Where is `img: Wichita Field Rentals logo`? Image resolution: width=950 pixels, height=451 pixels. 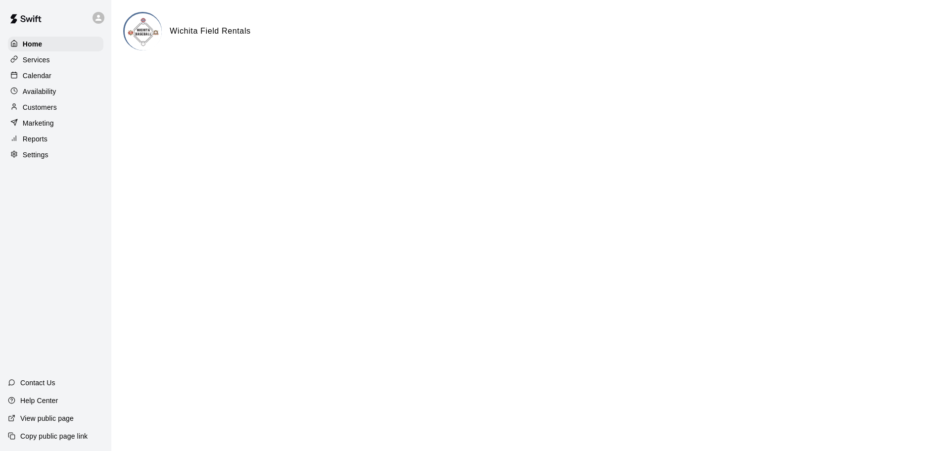
img: Wichita Field Rentals logo is located at coordinates (143, 32).